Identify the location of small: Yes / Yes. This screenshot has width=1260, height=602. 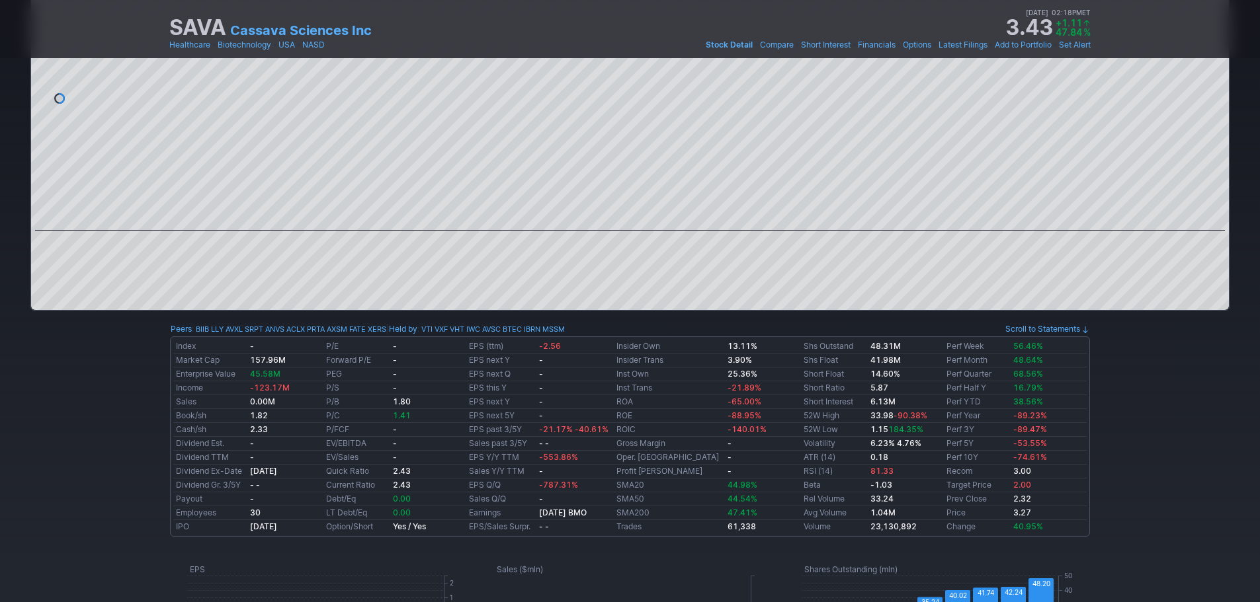
(409, 526).